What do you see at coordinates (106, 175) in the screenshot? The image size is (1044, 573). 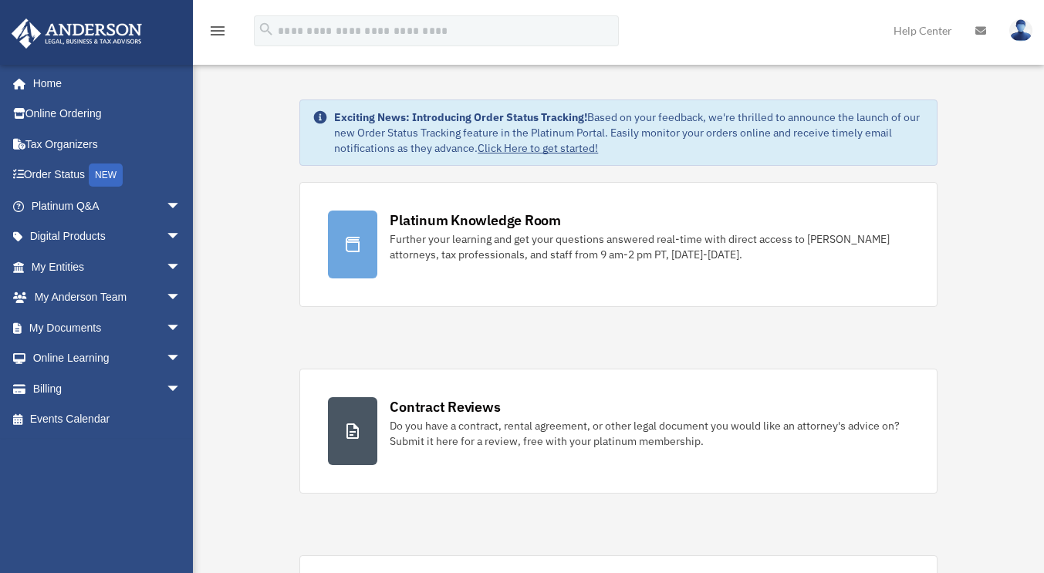 I see `div: NEW` at bounding box center [106, 175].